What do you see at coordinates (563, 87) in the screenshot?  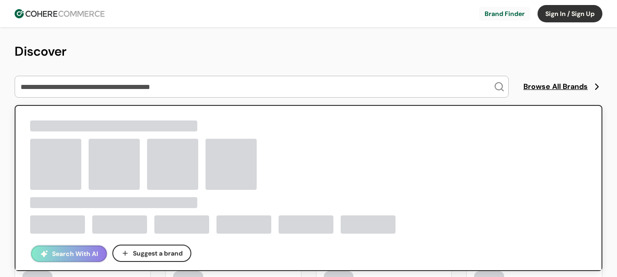 I see `a: Browse All Brands` at bounding box center [563, 87].